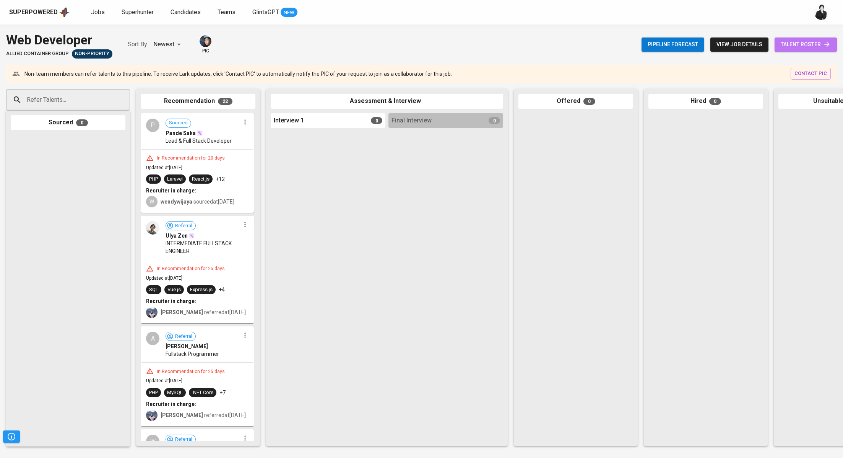  What do you see at coordinates (810, 73) in the screenshot?
I see `span: contact pic` at bounding box center [810, 73].